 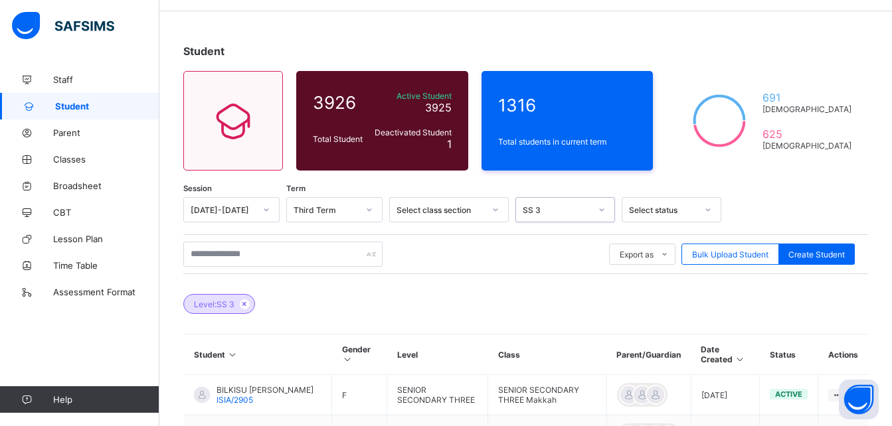 I want to click on span: 1, so click(x=449, y=144).